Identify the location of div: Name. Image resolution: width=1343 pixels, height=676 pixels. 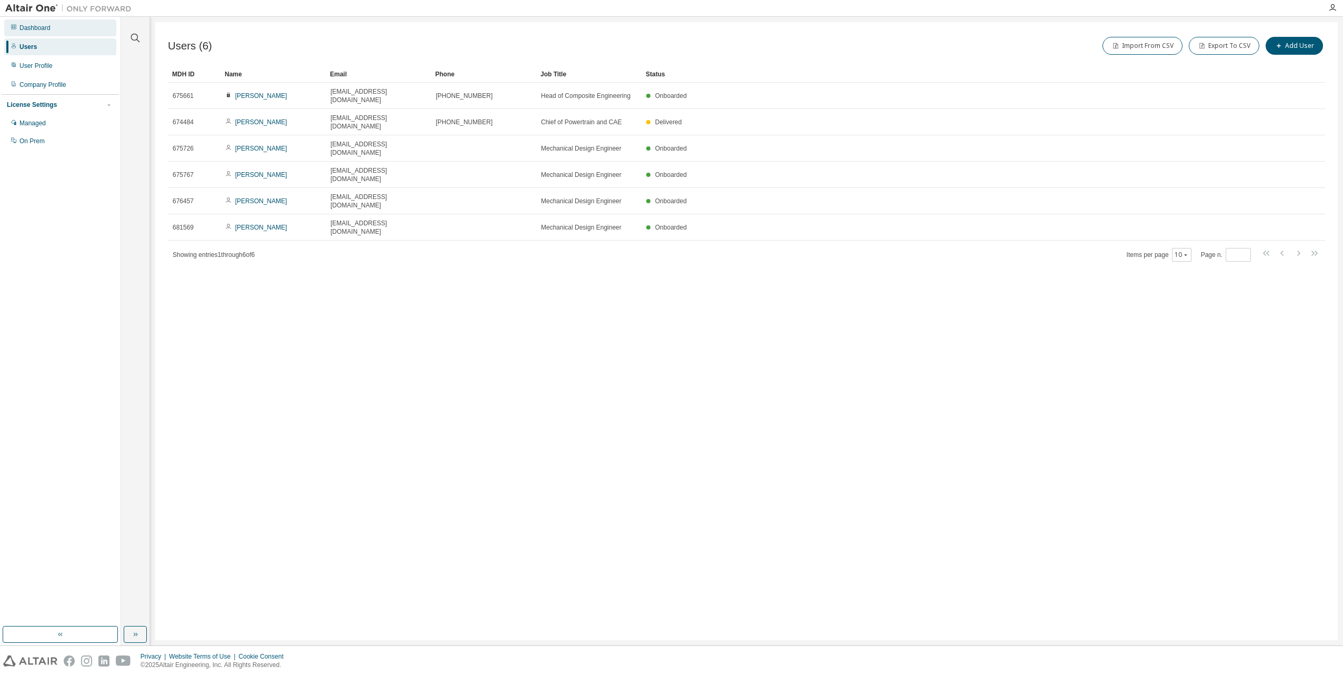
(273, 74).